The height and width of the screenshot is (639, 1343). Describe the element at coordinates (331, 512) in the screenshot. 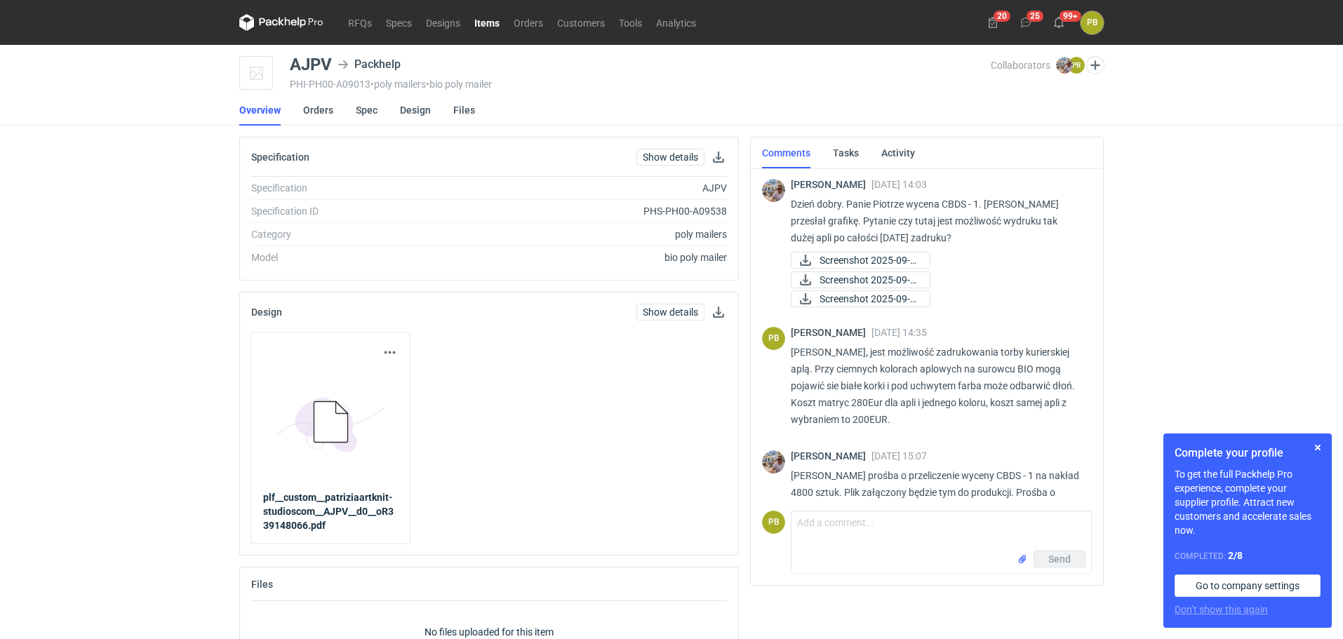

I see `a: plf__custom__patriziaartknit-studioscom__AJPV__d0__oR339148066.pdf` at that location.